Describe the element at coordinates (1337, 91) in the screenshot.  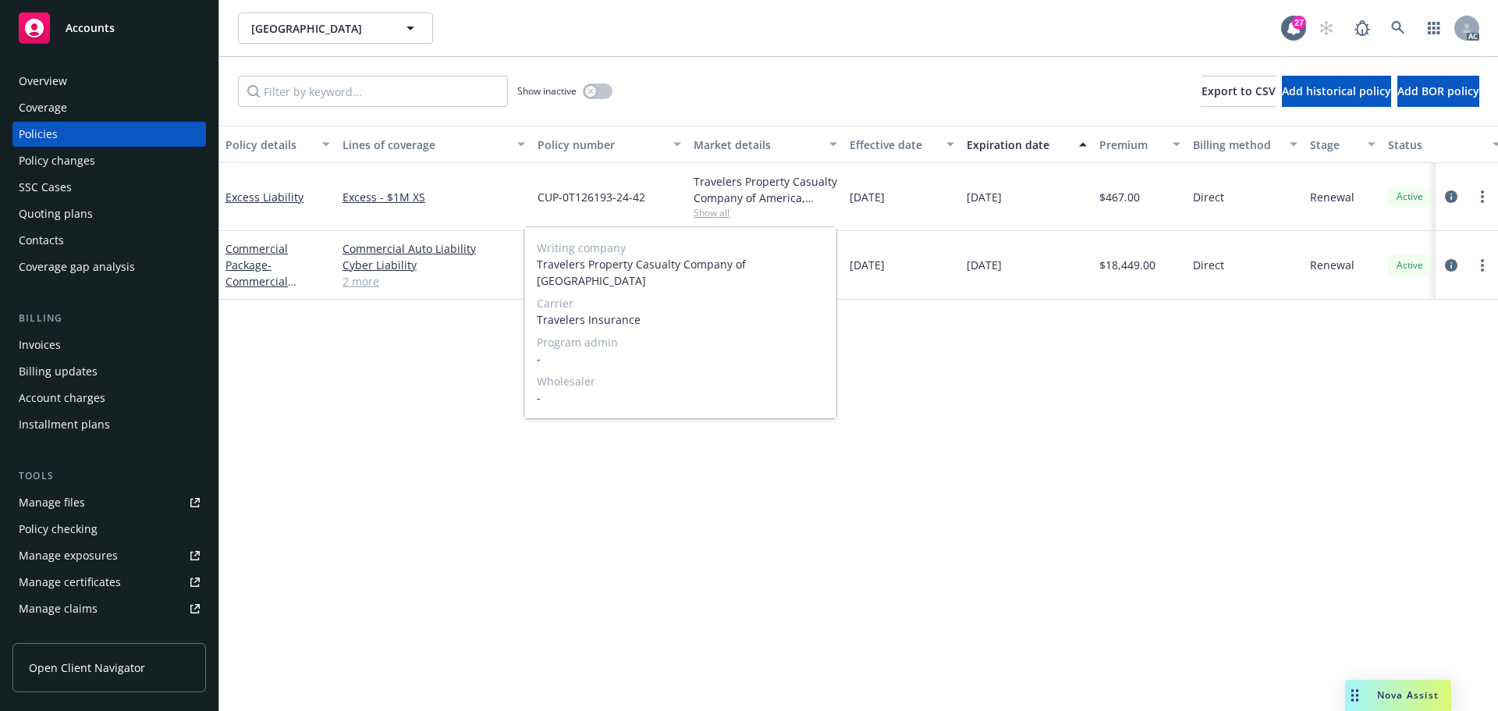
I see `span: Add historical policy` at that location.